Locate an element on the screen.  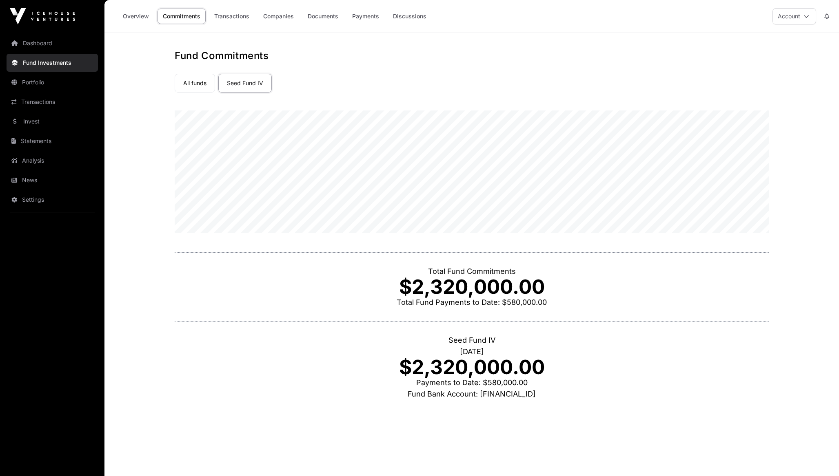
a: Statements is located at coordinates (52, 141).